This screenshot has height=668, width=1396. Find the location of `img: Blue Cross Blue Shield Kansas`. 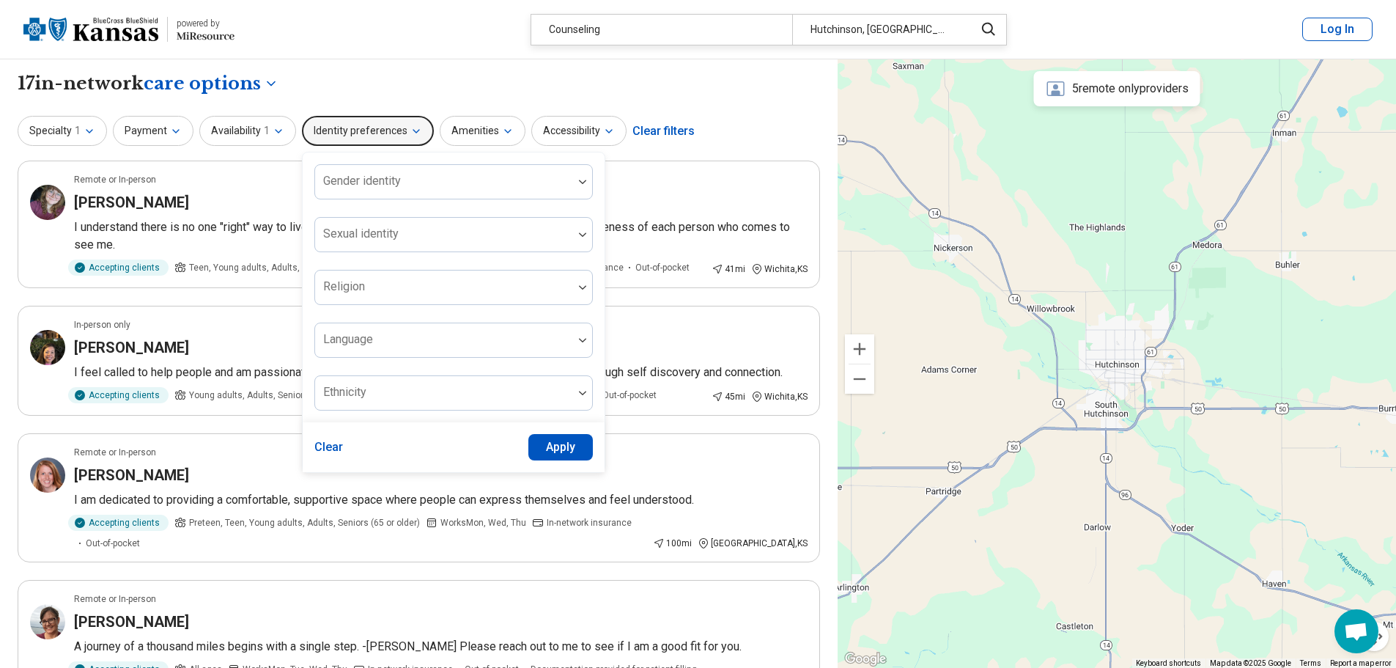

img: Blue Cross Blue Shield Kansas is located at coordinates (91, 29).